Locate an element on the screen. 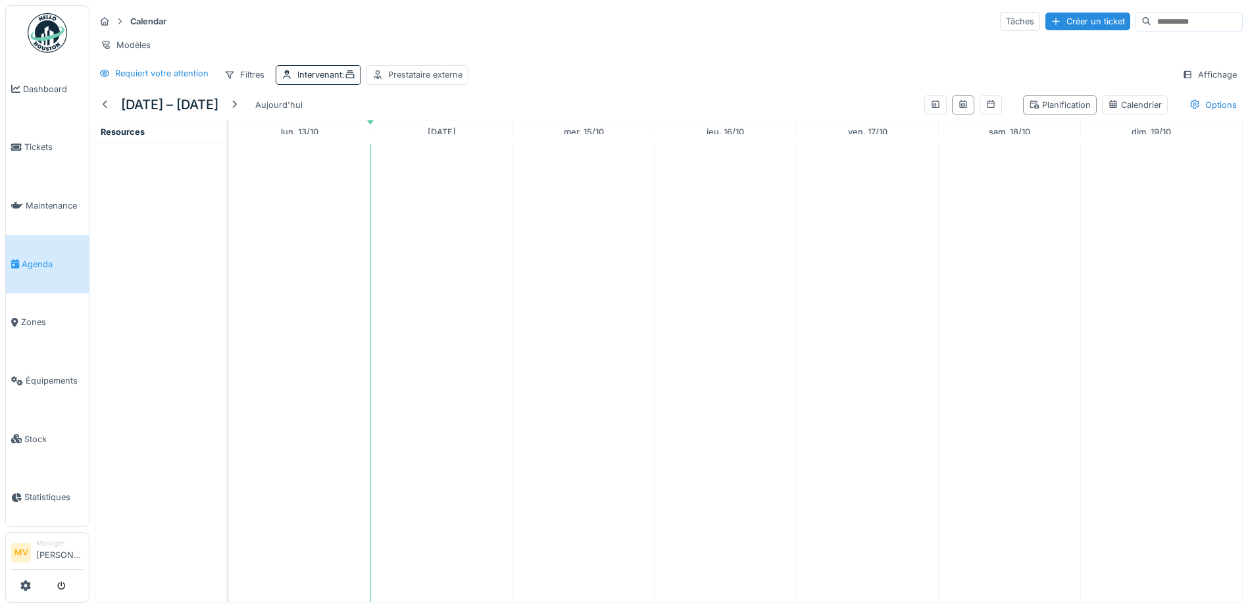 The image size is (1248, 608). span: Équipements is located at coordinates (55, 380).